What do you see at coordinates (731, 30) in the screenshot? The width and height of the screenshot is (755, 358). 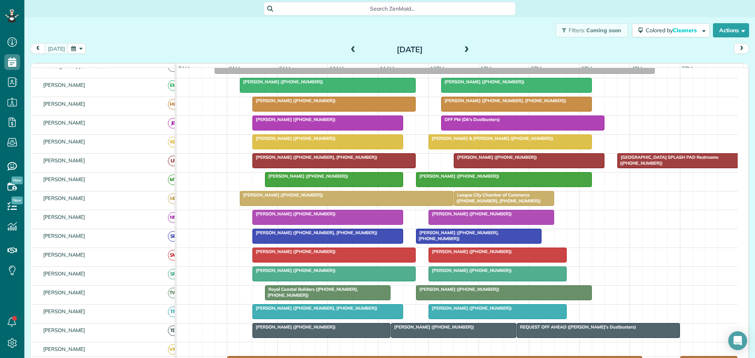 I see `button: Actions` at bounding box center [731, 30].